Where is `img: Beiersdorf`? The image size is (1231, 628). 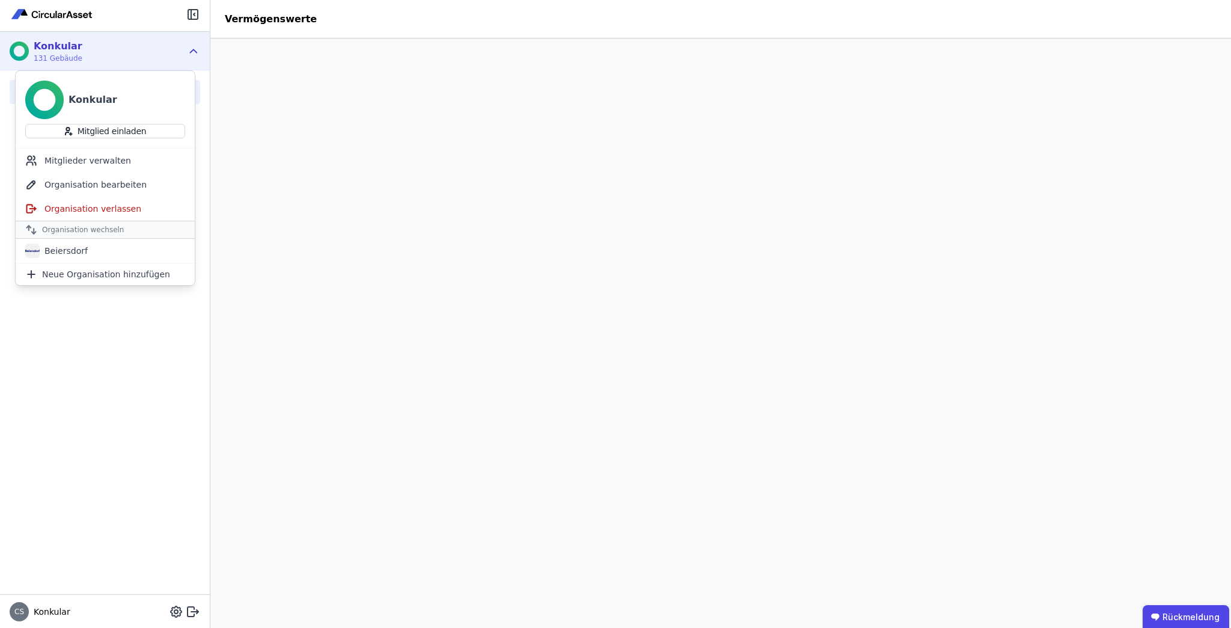
img: Beiersdorf is located at coordinates (32, 251).